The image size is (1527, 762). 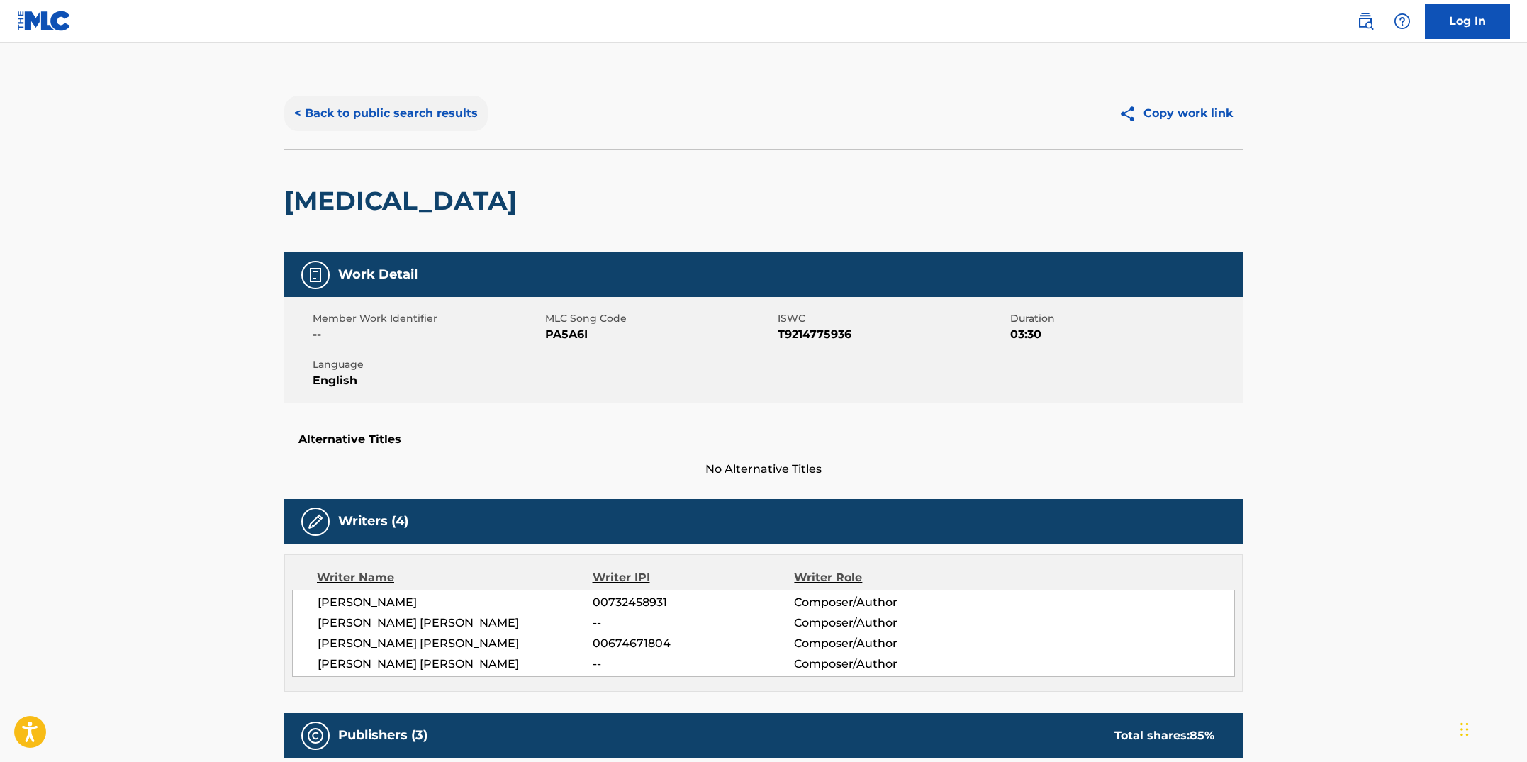 What do you see at coordinates (659, 335) in the screenshot?
I see `span: PA5A6I` at bounding box center [659, 335].